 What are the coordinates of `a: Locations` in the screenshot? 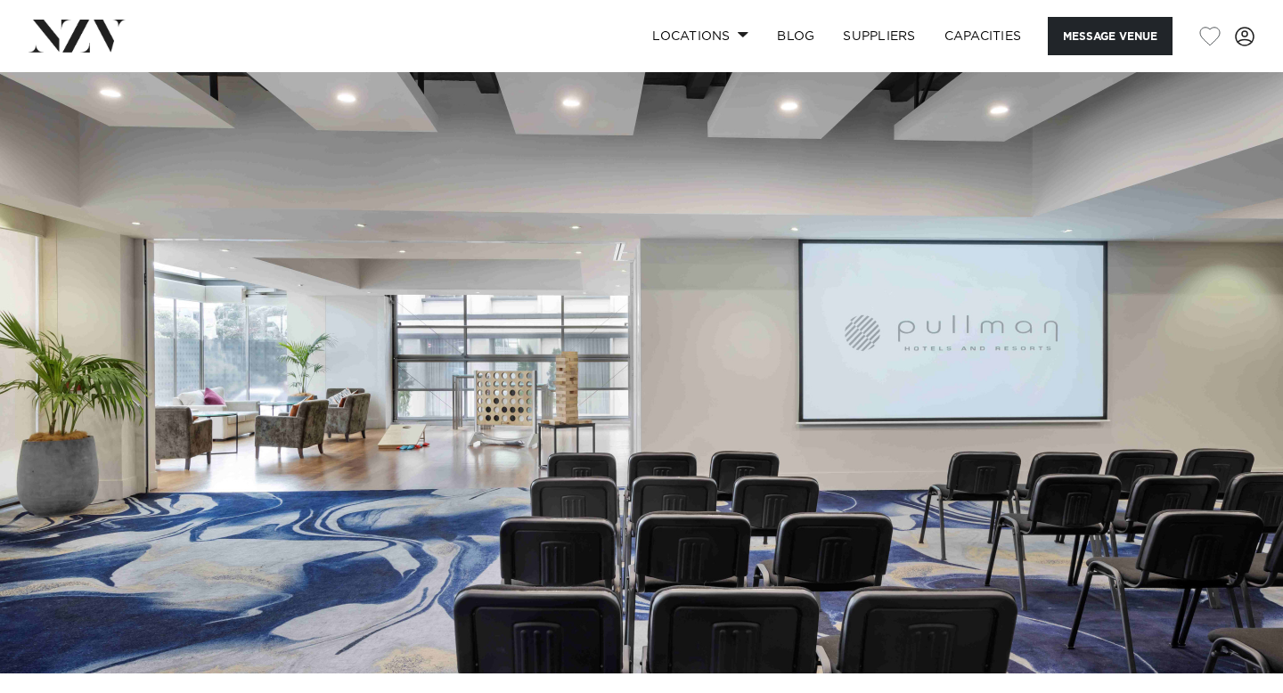 It's located at (700, 36).